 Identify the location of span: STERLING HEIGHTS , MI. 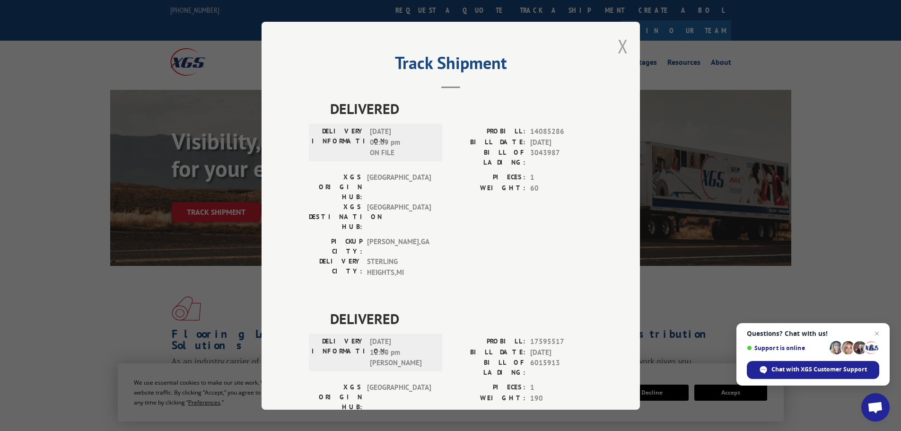
(399, 267).